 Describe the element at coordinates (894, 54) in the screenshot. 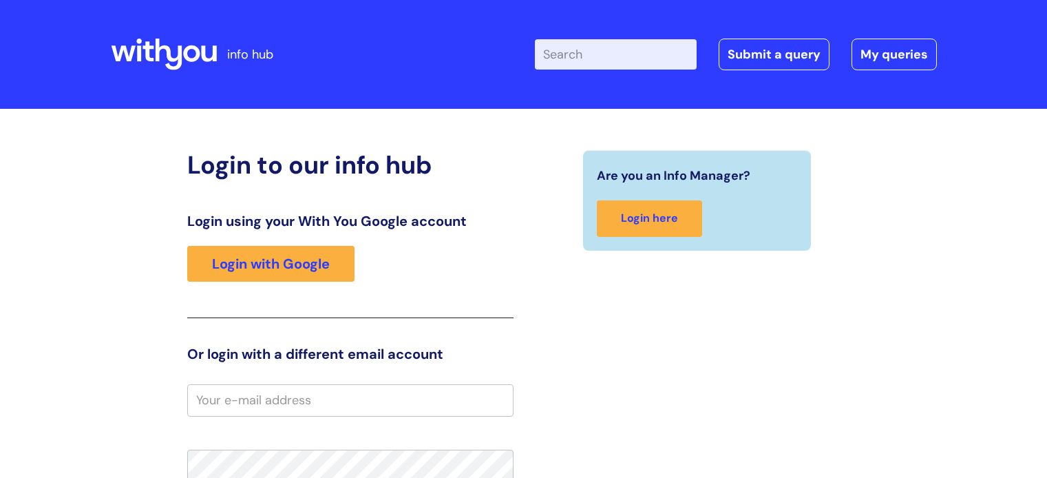

I see `a: My queries` at that location.